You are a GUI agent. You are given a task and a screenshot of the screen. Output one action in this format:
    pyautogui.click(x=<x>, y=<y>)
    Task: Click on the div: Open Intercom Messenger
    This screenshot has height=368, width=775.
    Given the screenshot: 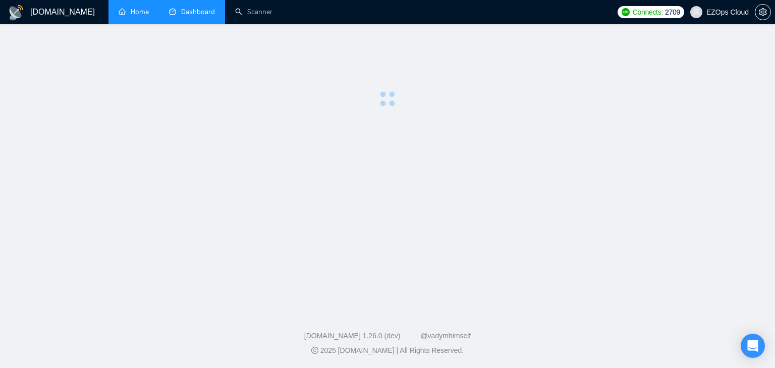 What is the action you would take?
    pyautogui.click(x=753, y=346)
    